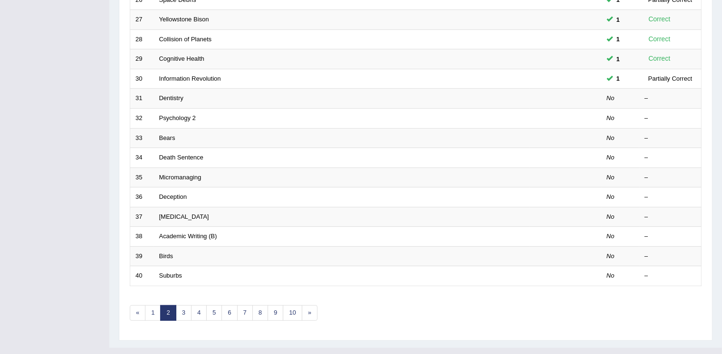 The width and height of the screenshot is (722, 354). What do you see at coordinates (168, 313) in the screenshot?
I see `a: 2` at bounding box center [168, 313].